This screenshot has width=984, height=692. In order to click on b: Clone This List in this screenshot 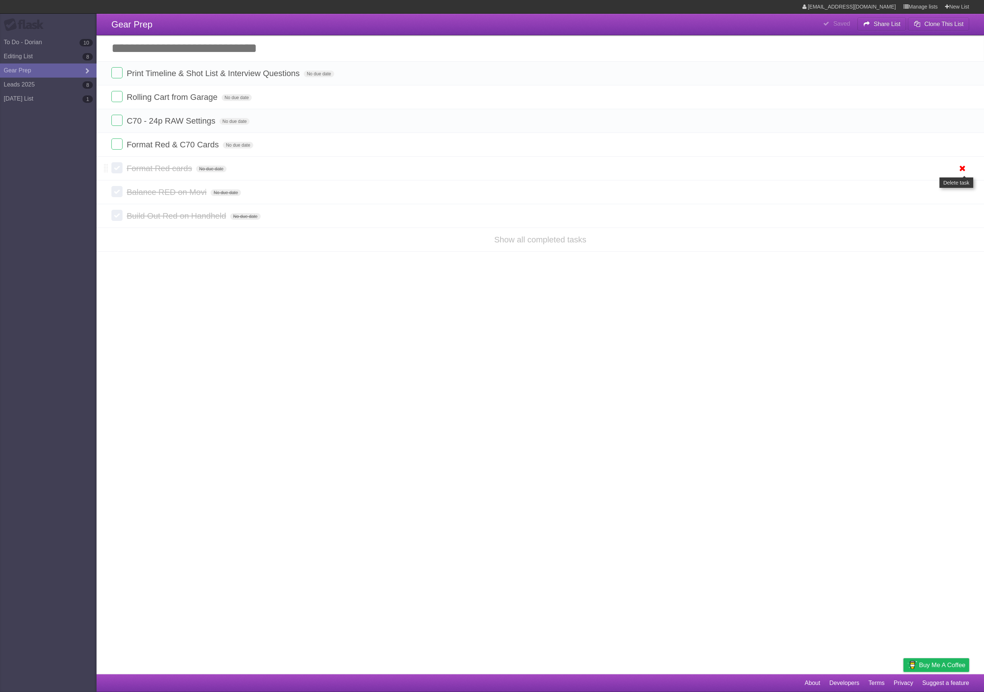, I will do `click(943, 24)`.